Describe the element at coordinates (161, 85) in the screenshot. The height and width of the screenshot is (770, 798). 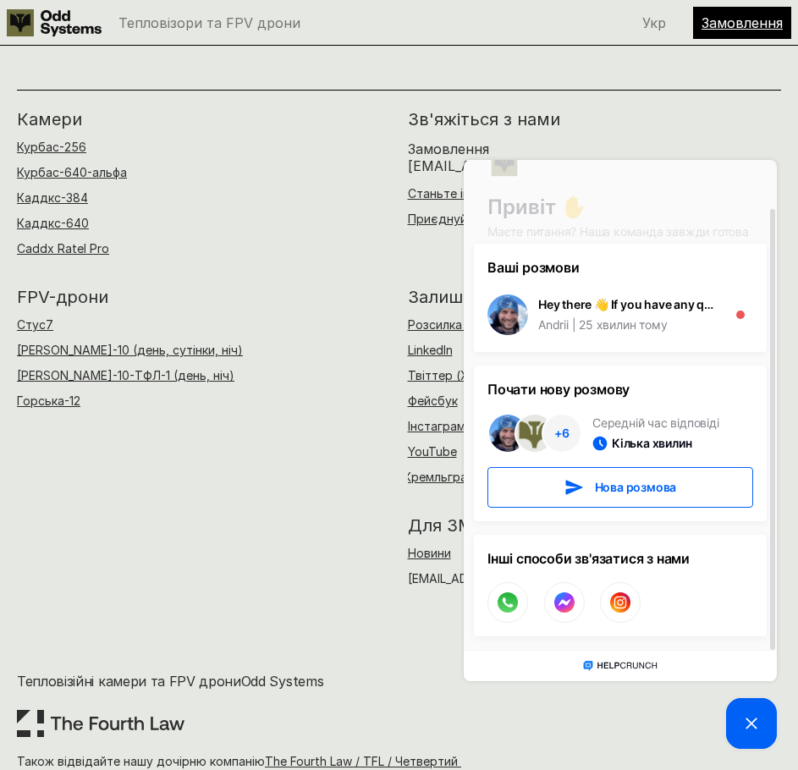
I see `p: Маєте питання? Наша команда завжди готова зарадити!` at that location.